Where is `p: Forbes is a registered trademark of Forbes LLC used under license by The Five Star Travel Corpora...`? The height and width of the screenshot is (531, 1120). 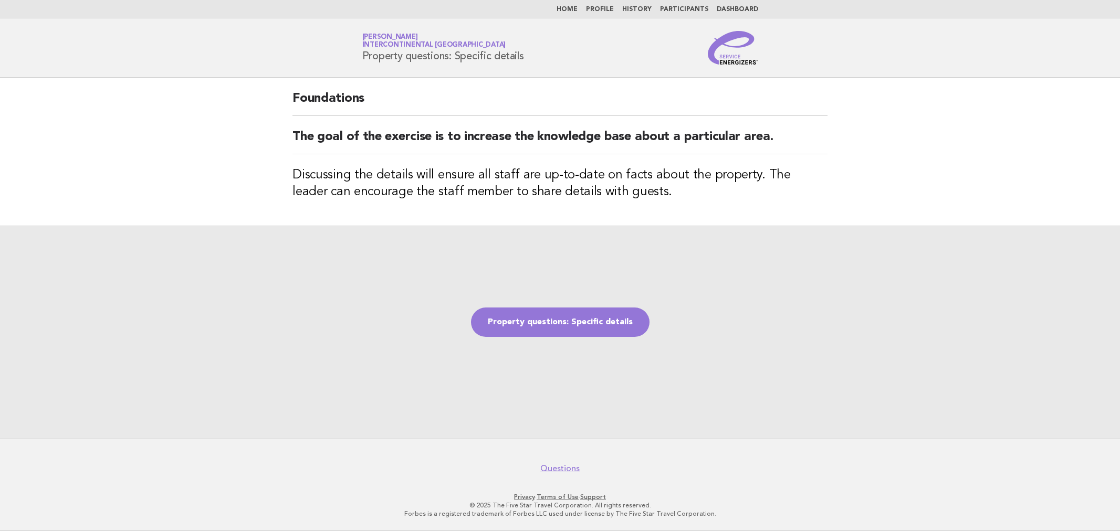 p: Forbes is a registered trademark of Forbes LLC used under license by The Five Star Travel Corpora... is located at coordinates (560, 514).